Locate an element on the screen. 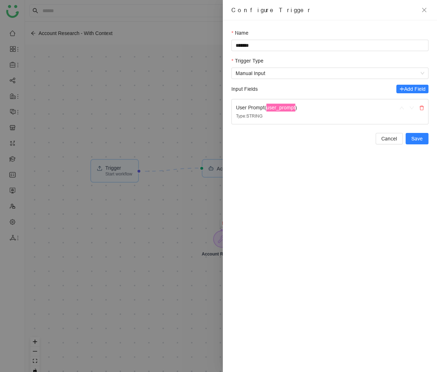 This screenshot has width=437, height=372. div: Input Fields is located at coordinates (245, 89).